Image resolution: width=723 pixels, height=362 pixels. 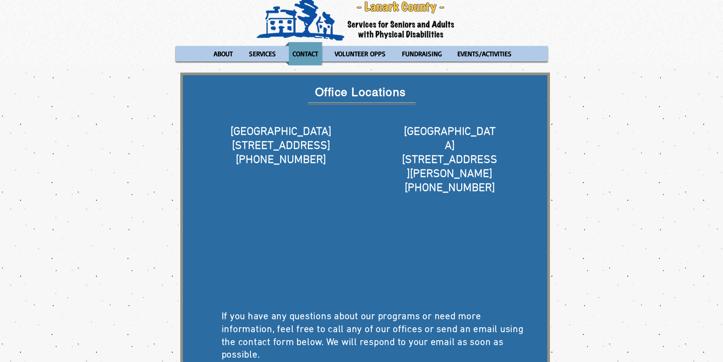 I want to click on nav: Site, so click(x=362, y=54).